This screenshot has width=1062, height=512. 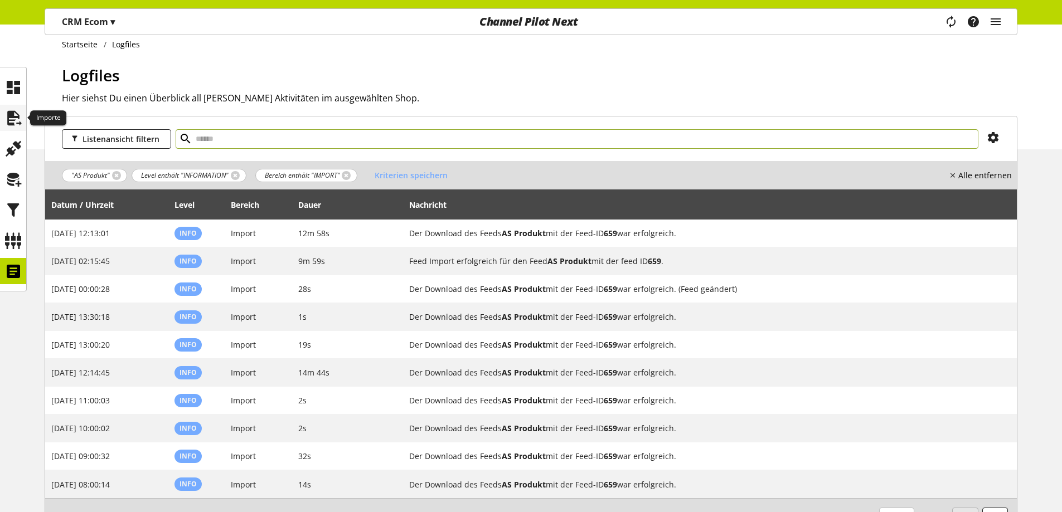 What do you see at coordinates (48, 118) in the screenshot?
I see `div: Importe` at bounding box center [48, 118].